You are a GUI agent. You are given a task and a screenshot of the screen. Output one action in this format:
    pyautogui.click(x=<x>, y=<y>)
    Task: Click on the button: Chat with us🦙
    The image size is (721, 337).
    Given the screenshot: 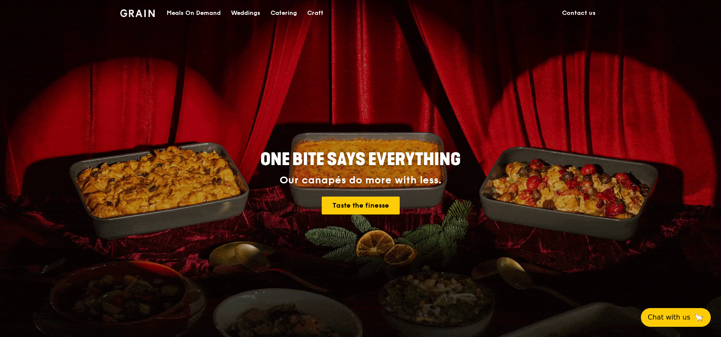 What is the action you would take?
    pyautogui.click(x=676, y=318)
    